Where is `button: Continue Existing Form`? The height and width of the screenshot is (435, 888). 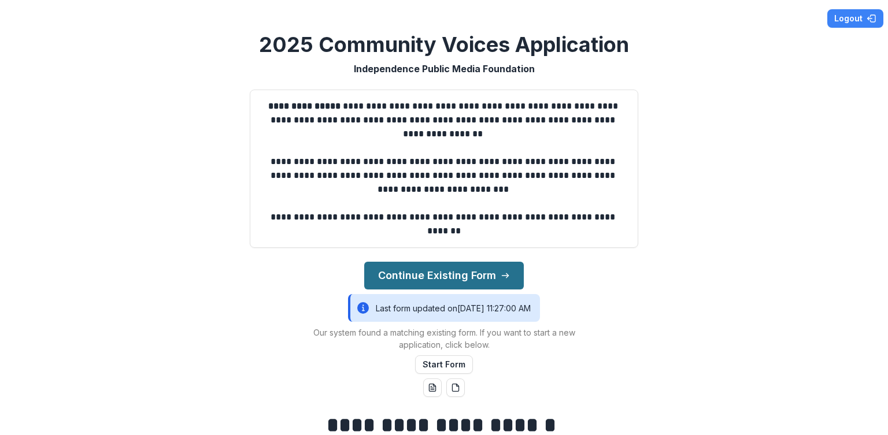
button: Continue Existing Form is located at coordinates (444, 276).